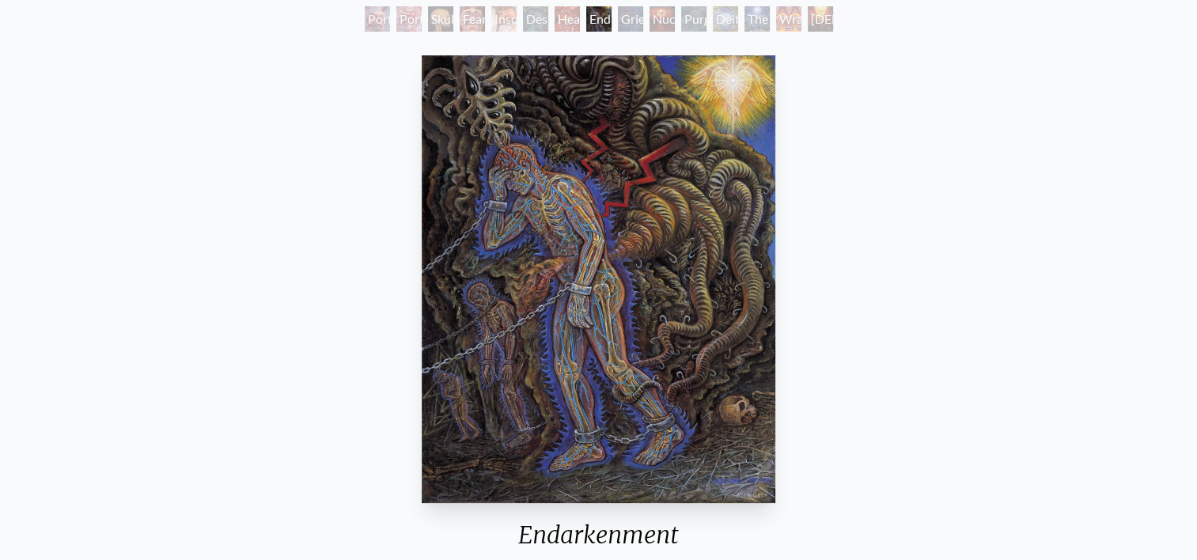 The height and width of the screenshot is (560, 1197). What do you see at coordinates (631, 19) in the screenshot?
I see `div: Grieving` at bounding box center [631, 19].